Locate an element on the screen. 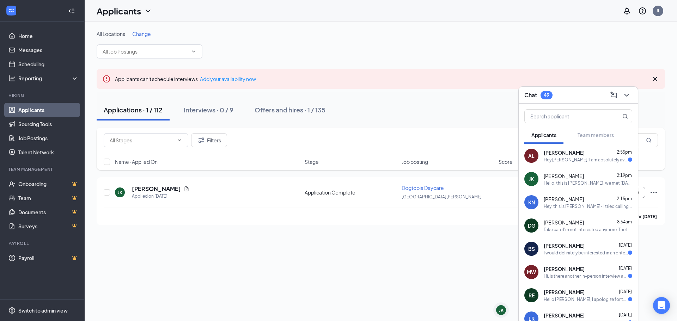  span: Team members is located at coordinates (596, 135).